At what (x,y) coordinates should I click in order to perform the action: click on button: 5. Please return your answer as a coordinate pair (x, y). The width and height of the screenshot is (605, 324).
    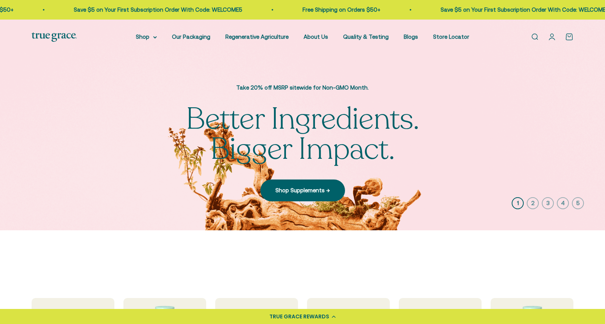
    Looking at the image, I should click on (578, 203).